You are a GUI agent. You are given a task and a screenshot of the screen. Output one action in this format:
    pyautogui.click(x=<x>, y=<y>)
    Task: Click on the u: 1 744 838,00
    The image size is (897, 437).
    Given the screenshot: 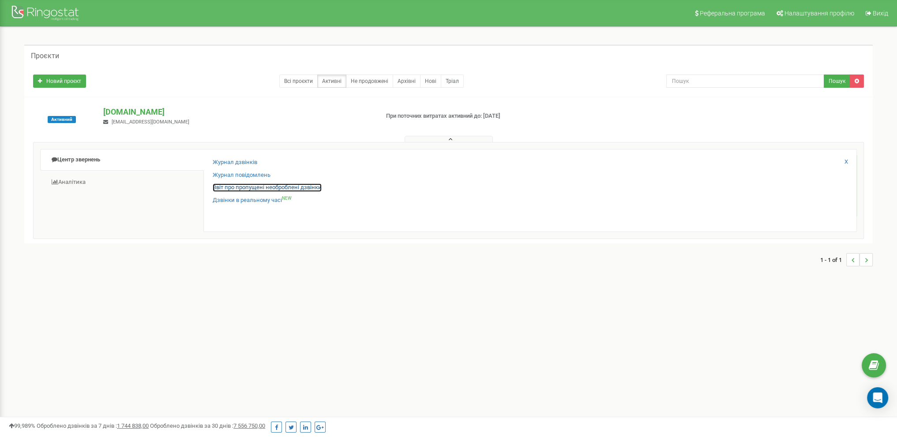 What is the action you would take?
    pyautogui.click(x=133, y=426)
    